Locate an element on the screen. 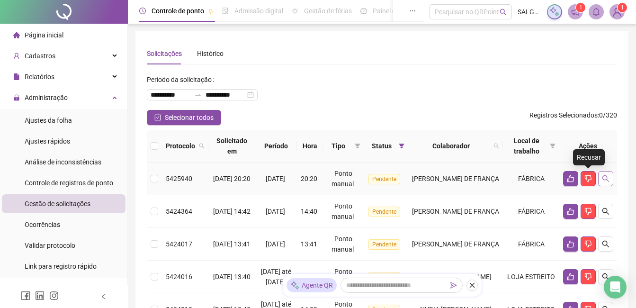 The width and height of the screenshot is (636, 308). span: 5425940 is located at coordinates (179, 179).